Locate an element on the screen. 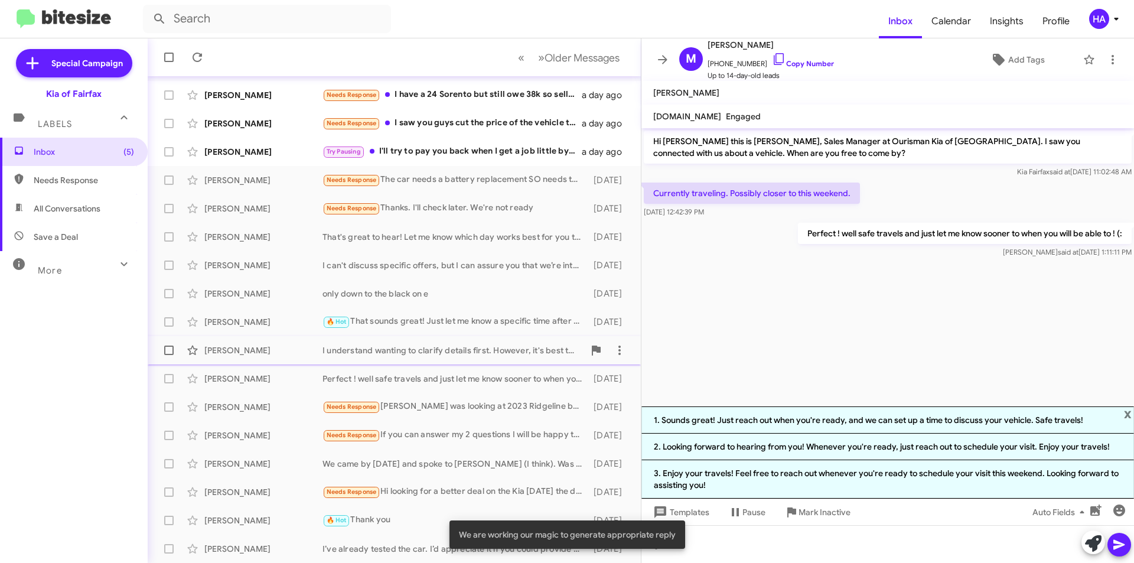 The image size is (1134, 563). a: Calendar is located at coordinates (951, 21).